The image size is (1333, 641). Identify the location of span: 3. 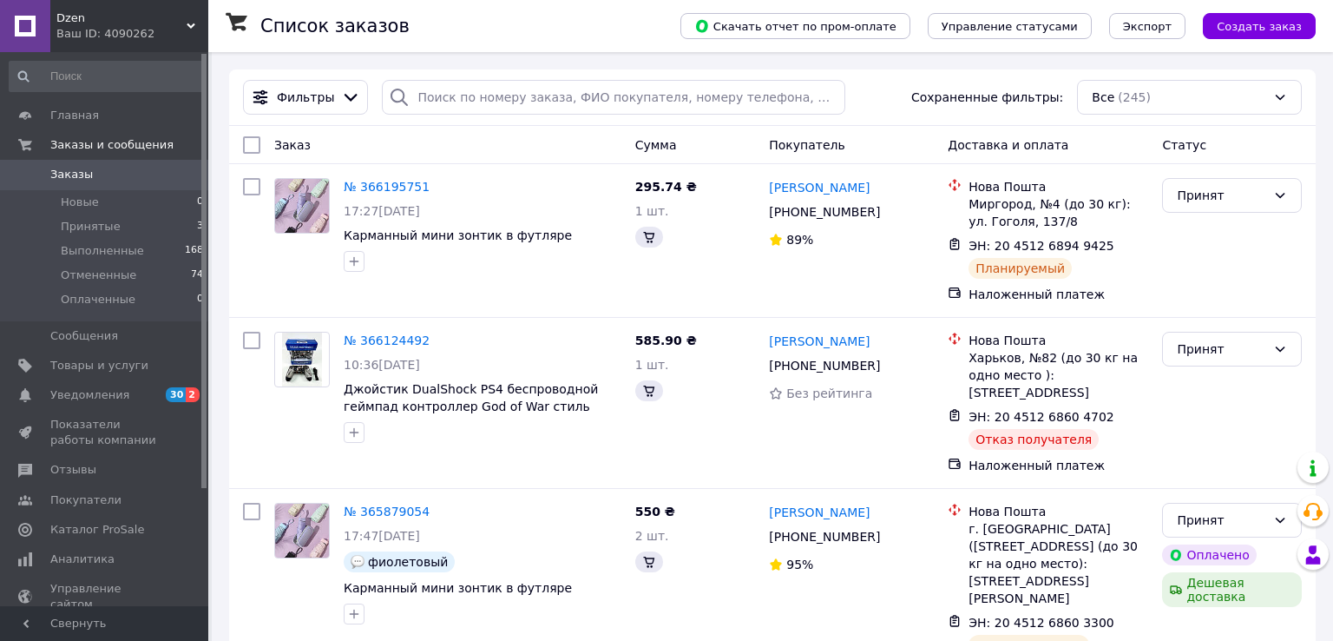
(200, 227).